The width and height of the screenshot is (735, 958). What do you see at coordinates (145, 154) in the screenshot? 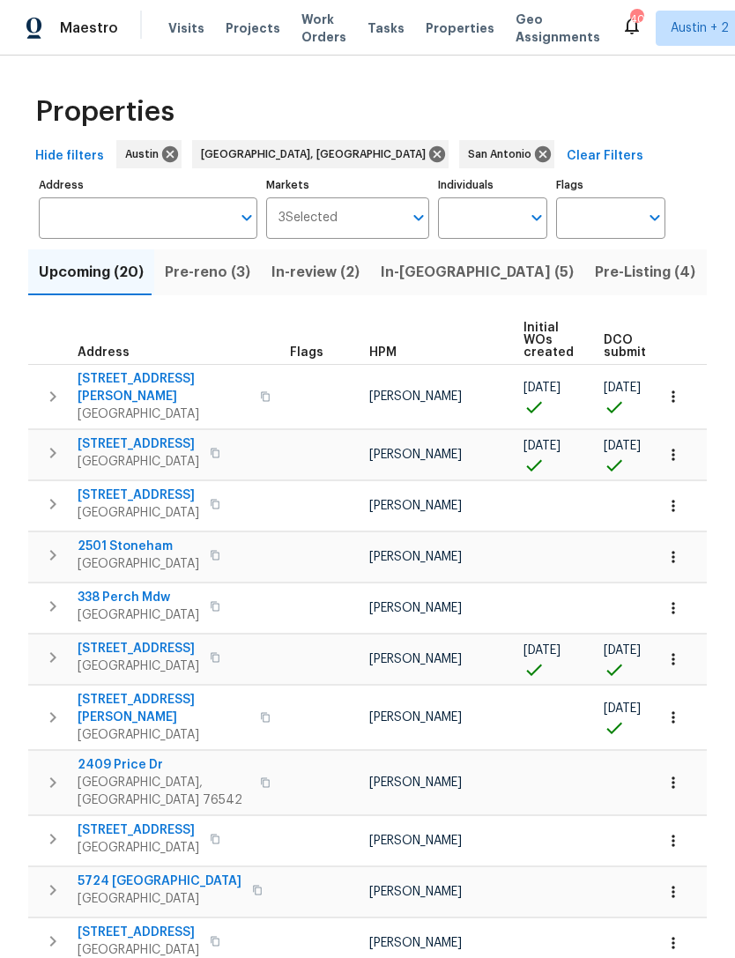
I see `span: Austin` at bounding box center [145, 154].